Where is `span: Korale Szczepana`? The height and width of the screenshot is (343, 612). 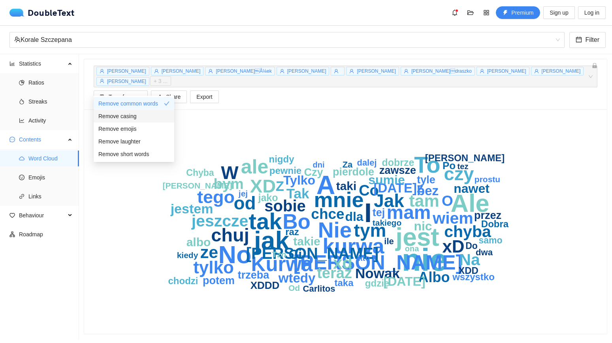 span: Korale Szczepana is located at coordinates (287, 40).